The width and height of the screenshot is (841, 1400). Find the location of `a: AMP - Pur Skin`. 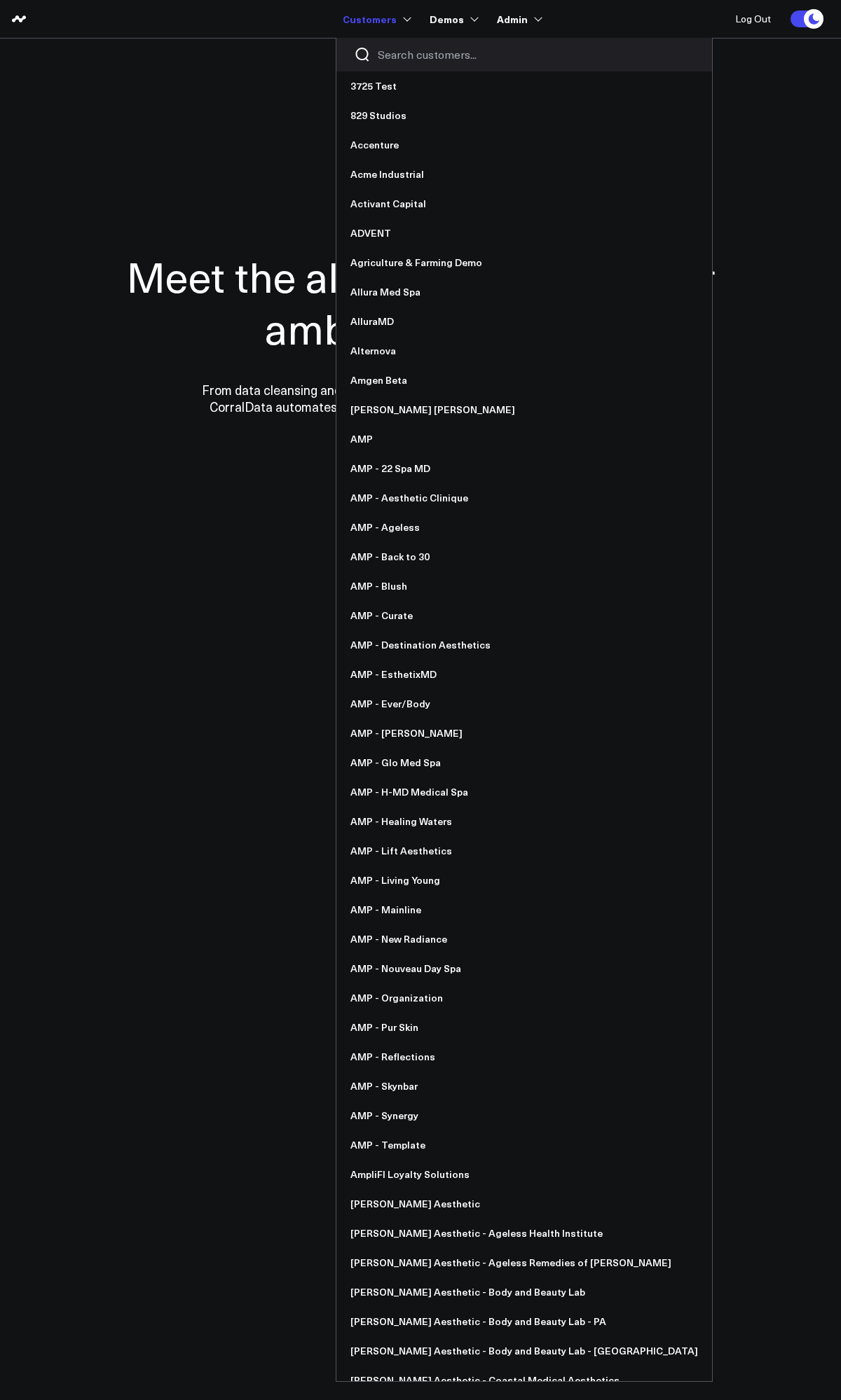

a: AMP - Pur Skin is located at coordinates (524, 1028).